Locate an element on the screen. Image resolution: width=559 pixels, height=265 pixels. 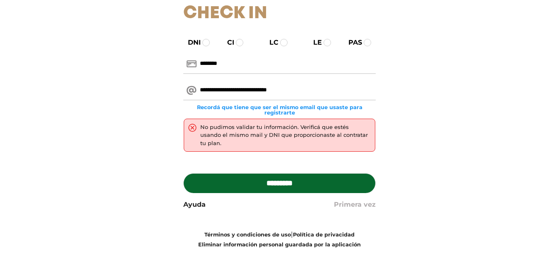
div: No pudimos validar tu información. Verificá que estés usando el mismo mail y DNI que proporcionas... is located at coordinates (286, 135).